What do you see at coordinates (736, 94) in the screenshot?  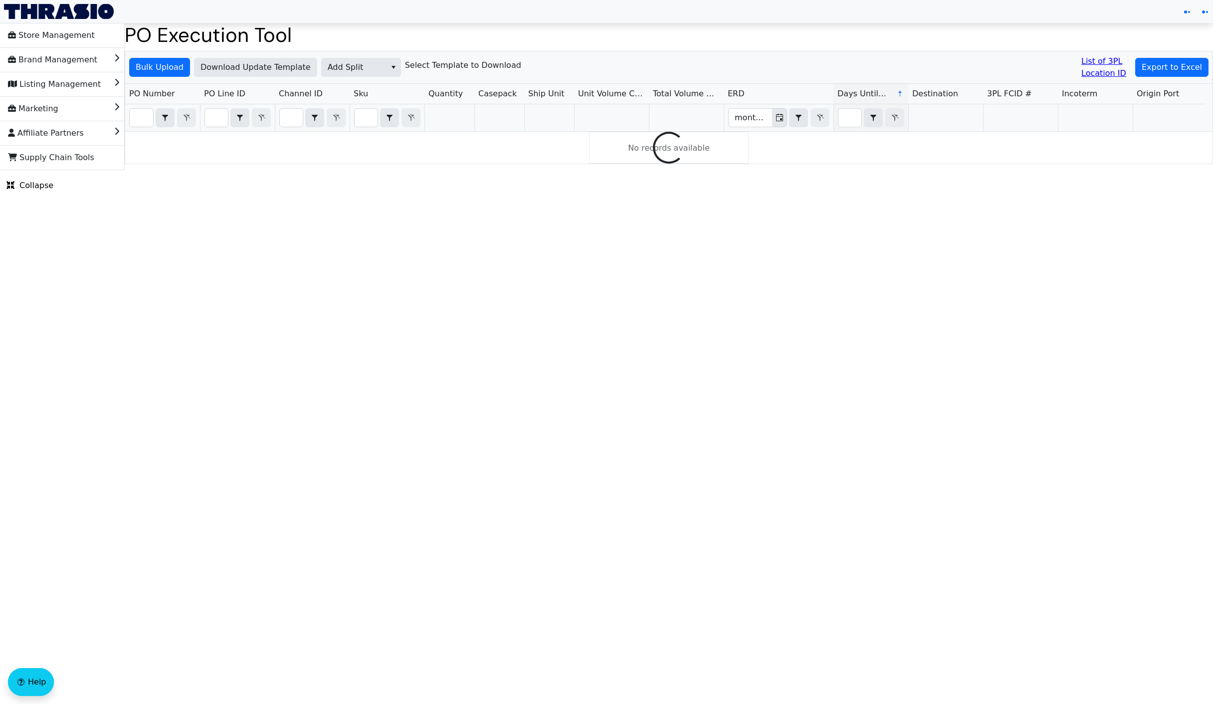 I see `span: ERD` at bounding box center [736, 94].